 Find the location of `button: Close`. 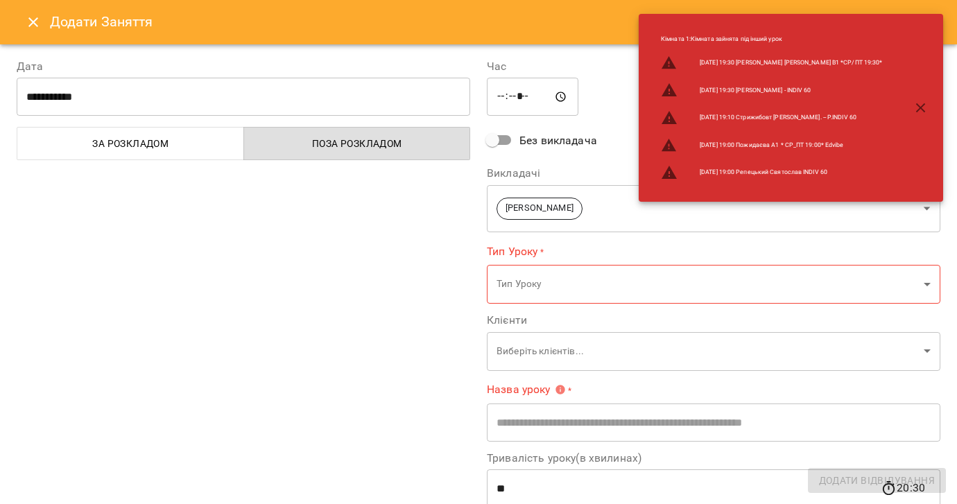

button: Close is located at coordinates (33, 22).